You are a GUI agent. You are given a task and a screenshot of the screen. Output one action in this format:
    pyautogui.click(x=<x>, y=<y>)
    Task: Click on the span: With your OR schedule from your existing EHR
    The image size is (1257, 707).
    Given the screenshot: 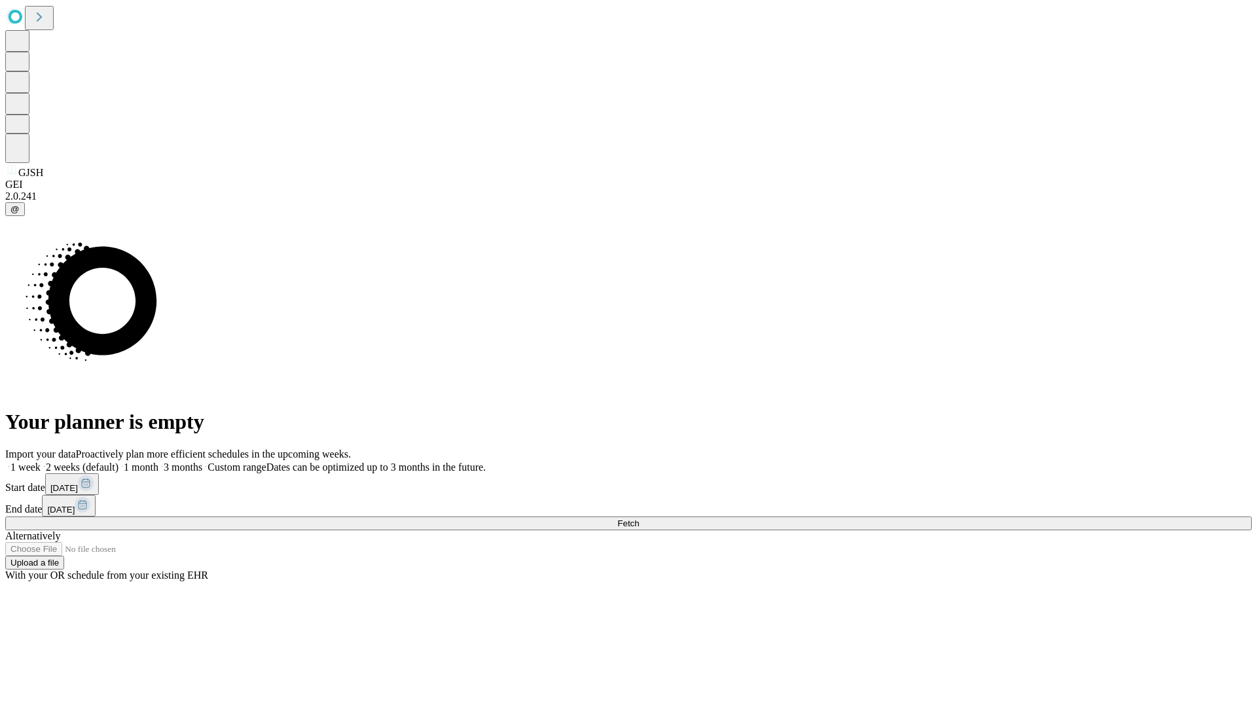 What is the action you would take?
    pyautogui.click(x=107, y=575)
    